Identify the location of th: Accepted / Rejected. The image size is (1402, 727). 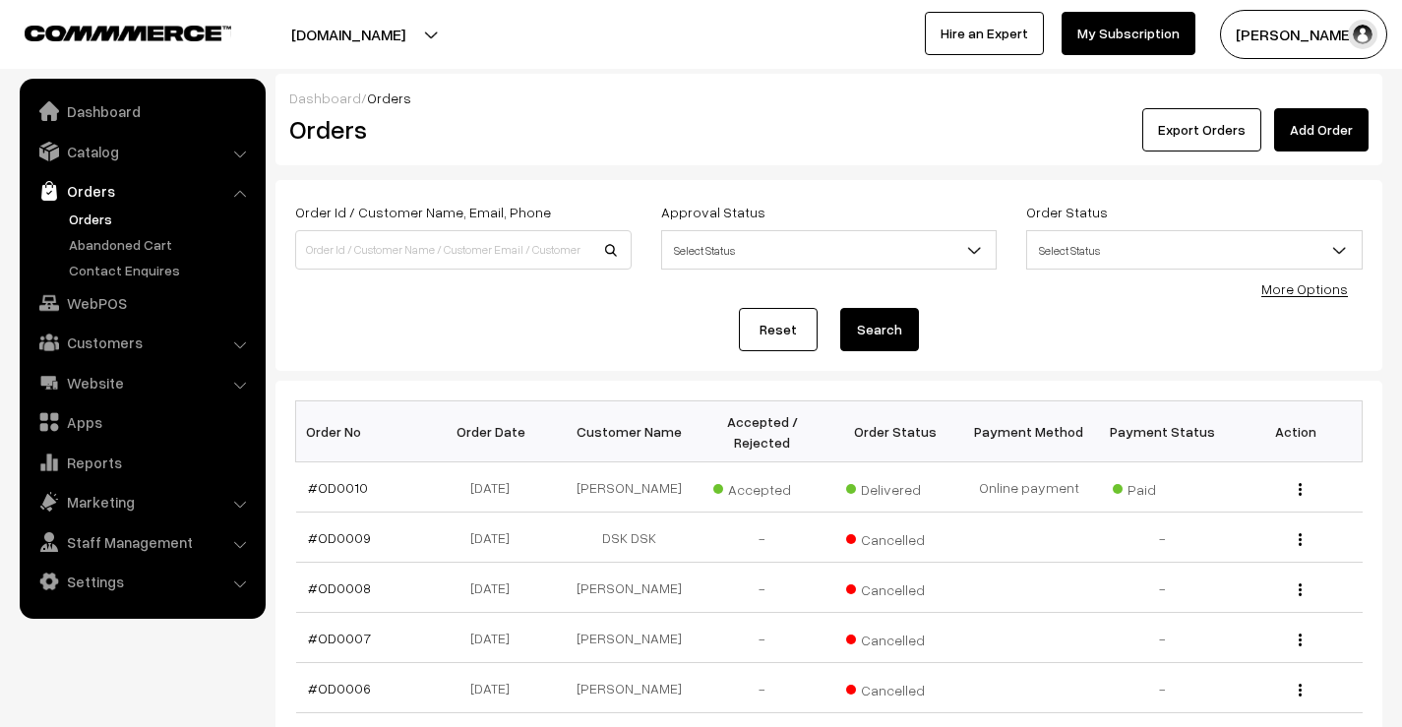
(762, 432).